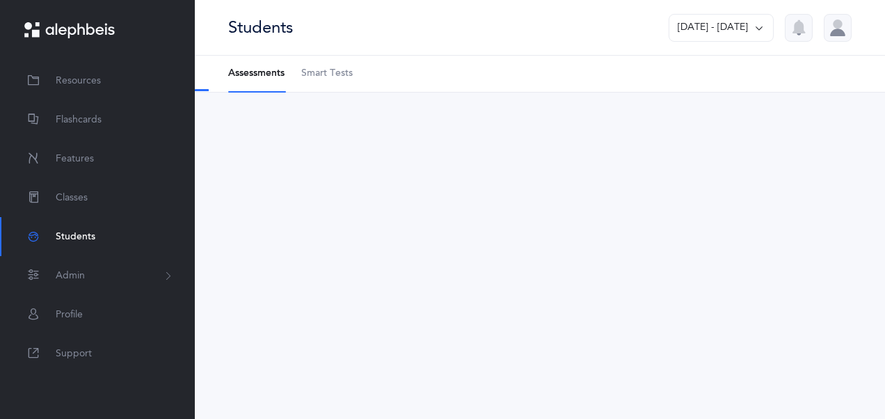  Describe the element at coordinates (72, 198) in the screenshot. I see `span: Classes` at that location.